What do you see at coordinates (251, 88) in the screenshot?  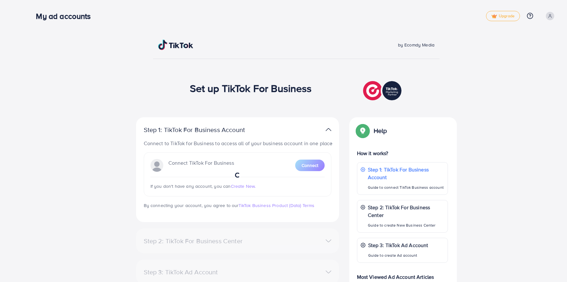 I see `h1: Set up TikTok For Business` at bounding box center [251, 88].